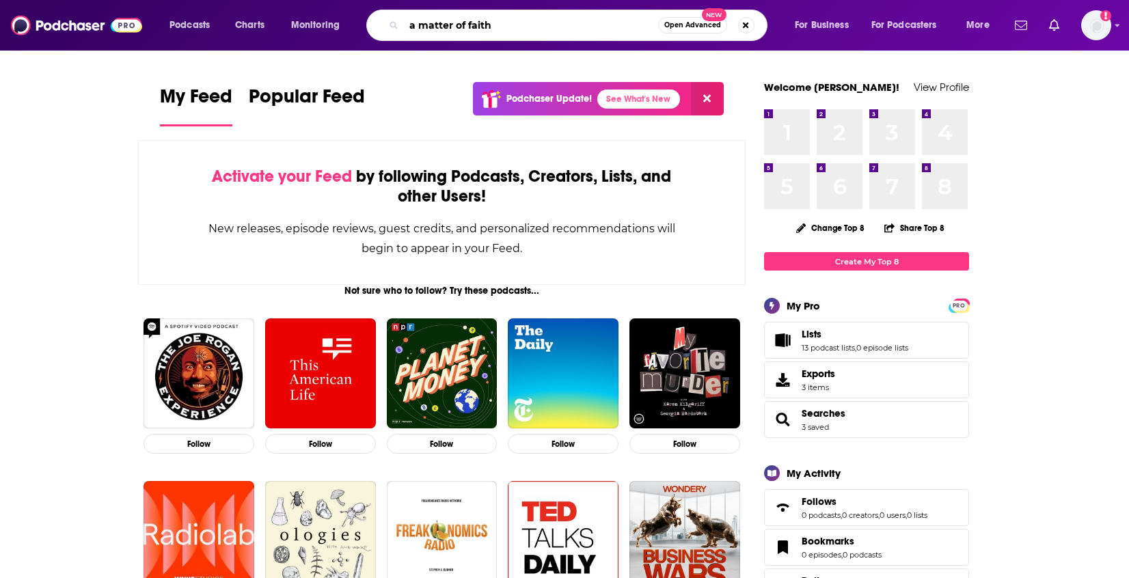 The height and width of the screenshot is (578, 1129). What do you see at coordinates (442, 291) in the screenshot?
I see `div: Not sure who to follow? Try these podcasts...` at bounding box center [442, 291].